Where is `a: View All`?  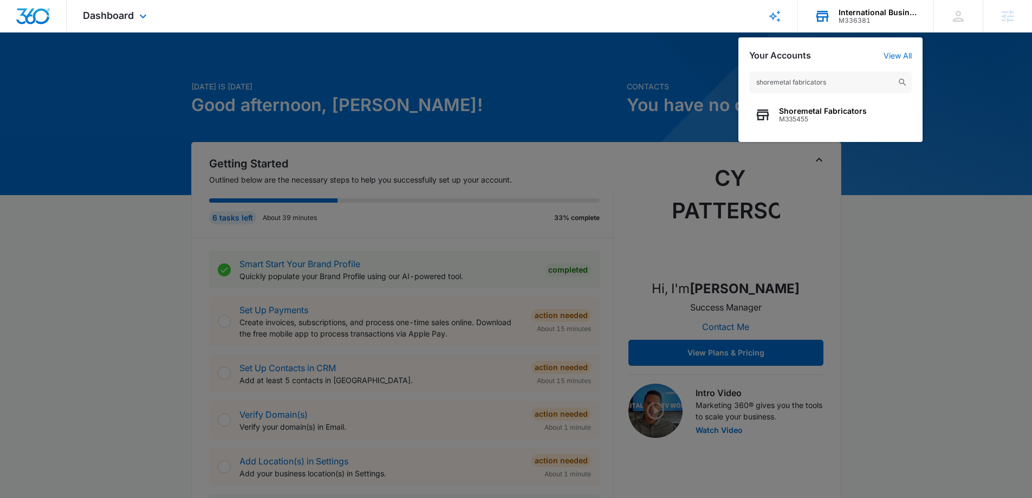
a: View All is located at coordinates (898, 55).